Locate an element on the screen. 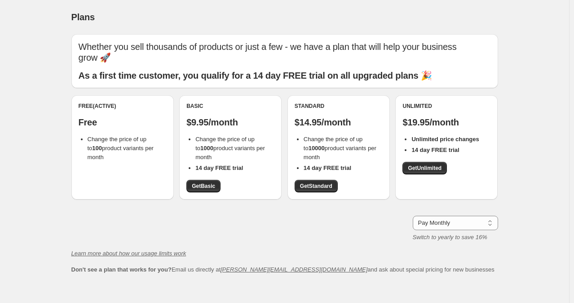  a: GetBasic is located at coordinates (204, 186).